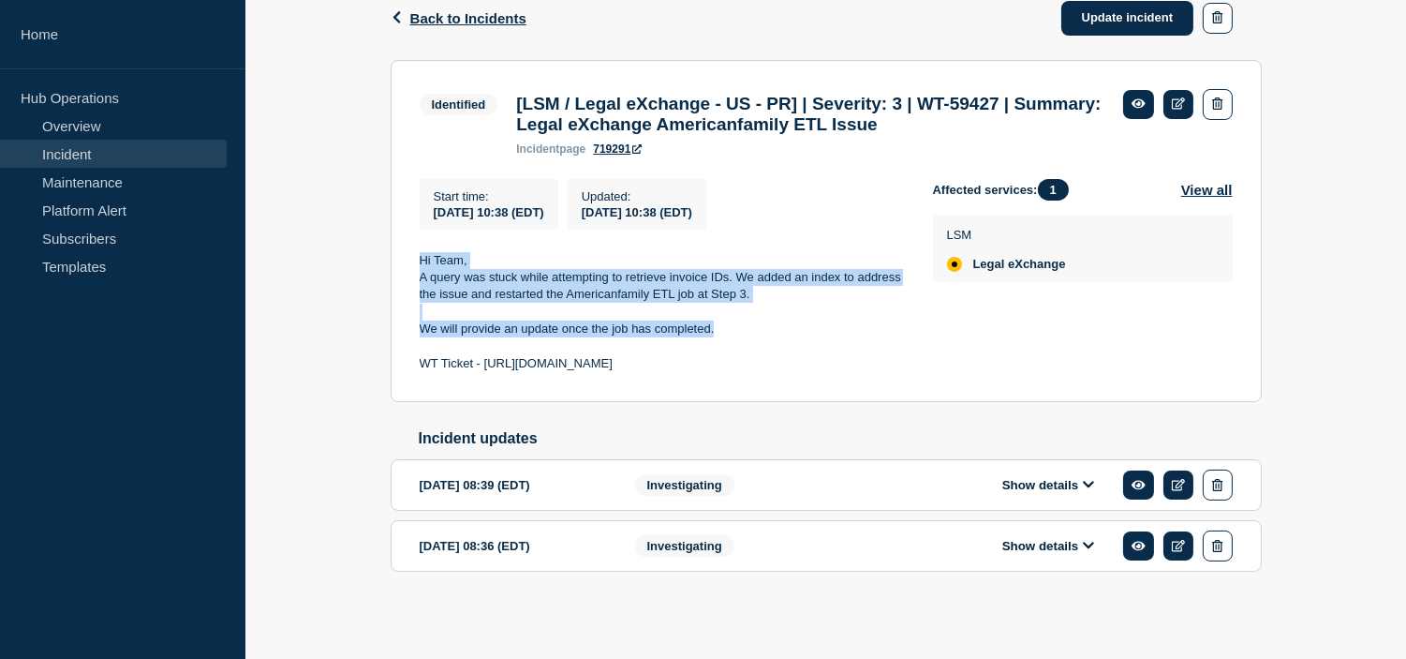 Image resolution: width=1406 pixels, height=659 pixels. What do you see at coordinates (840, 438) in the screenshot?
I see `h2: Incident updates` at bounding box center [840, 438].